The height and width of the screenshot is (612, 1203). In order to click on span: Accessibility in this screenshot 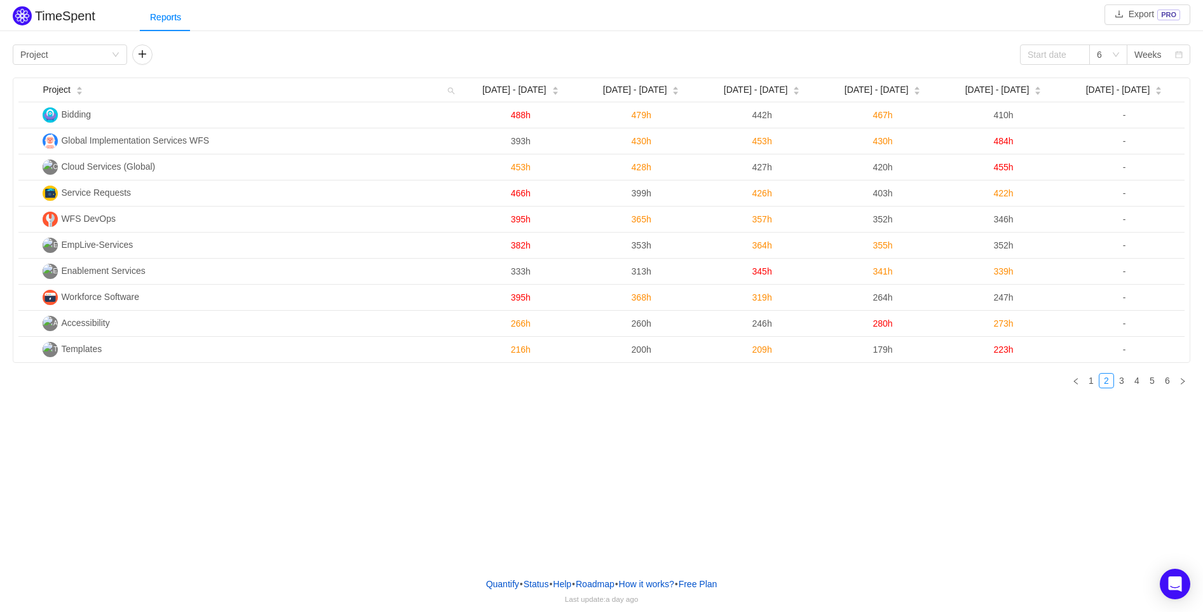, I will do `click(85, 323)`.